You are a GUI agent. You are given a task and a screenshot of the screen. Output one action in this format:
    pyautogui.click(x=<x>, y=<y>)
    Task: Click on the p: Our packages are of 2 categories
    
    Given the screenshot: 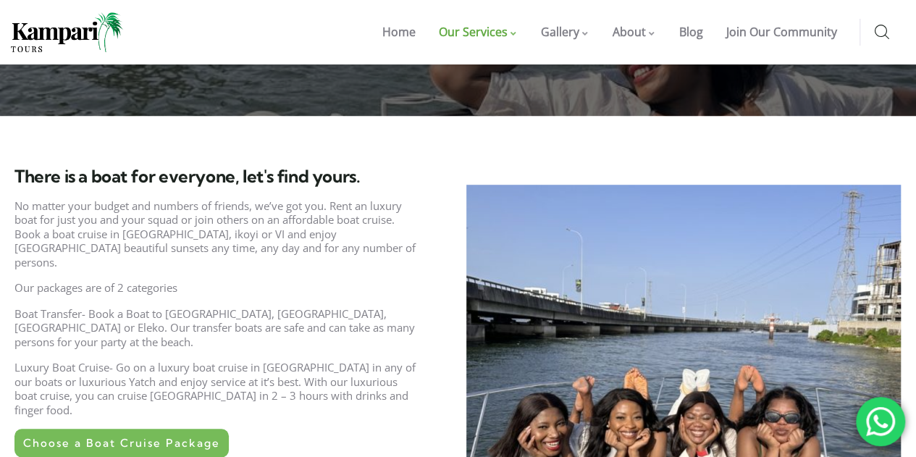 What is the action you would take?
    pyautogui.click(x=215, y=288)
    